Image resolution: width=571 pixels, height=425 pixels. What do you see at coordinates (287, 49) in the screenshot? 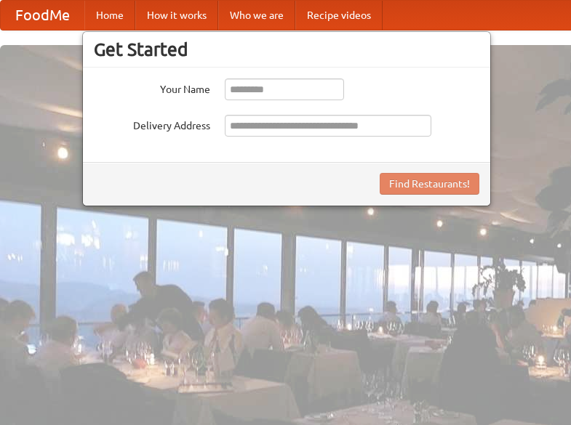
I see `h3: Get Started` at bounding box center [287, 49].